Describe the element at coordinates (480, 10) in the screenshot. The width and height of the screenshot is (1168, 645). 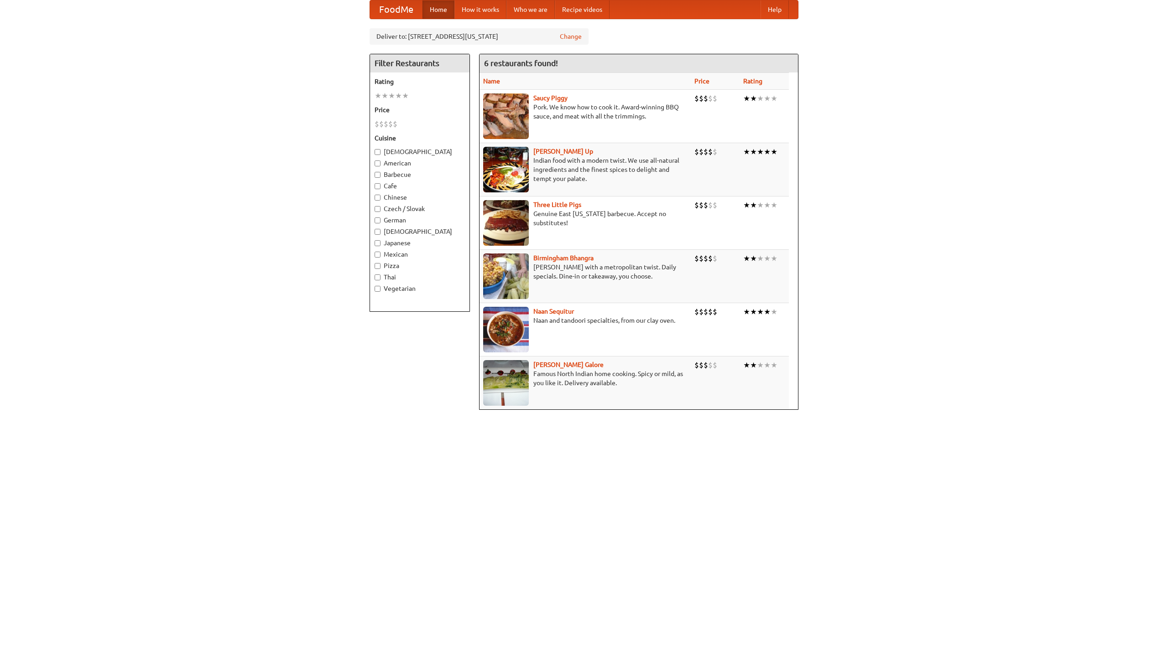
I see `a: How it works` at that location.